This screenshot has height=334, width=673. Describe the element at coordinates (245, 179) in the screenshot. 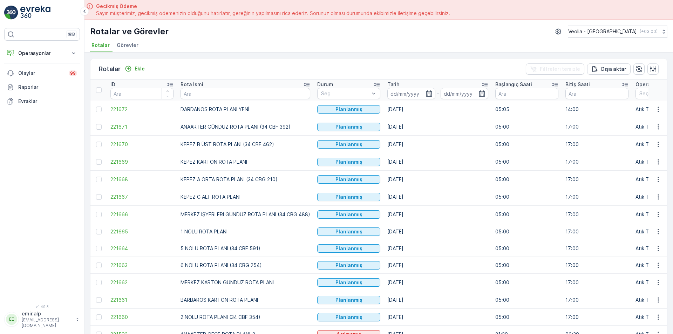

I see `td: KEPEZ A ORTA ROTA PLANI (34 CBG 210)` at that location.